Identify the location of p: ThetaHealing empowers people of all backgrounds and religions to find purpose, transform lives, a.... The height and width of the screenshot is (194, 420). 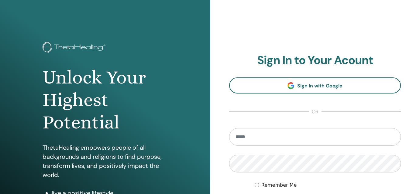
(105, 161).